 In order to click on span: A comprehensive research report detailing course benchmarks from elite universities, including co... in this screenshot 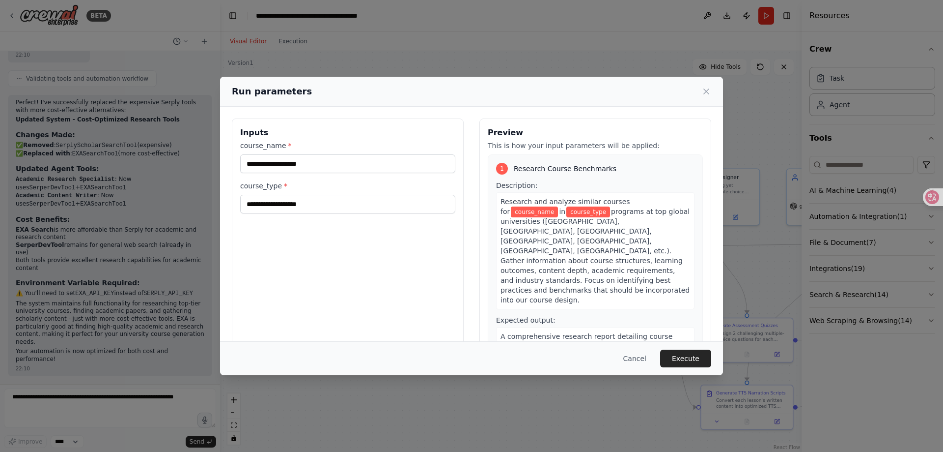, I will do `click(591, 361)`.